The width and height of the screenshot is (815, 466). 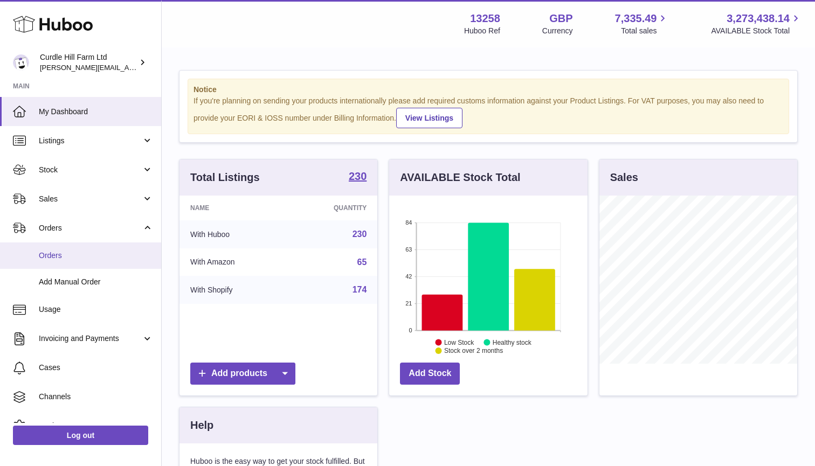 I want to click on td: With Huboo, so click(x=233, y=234).